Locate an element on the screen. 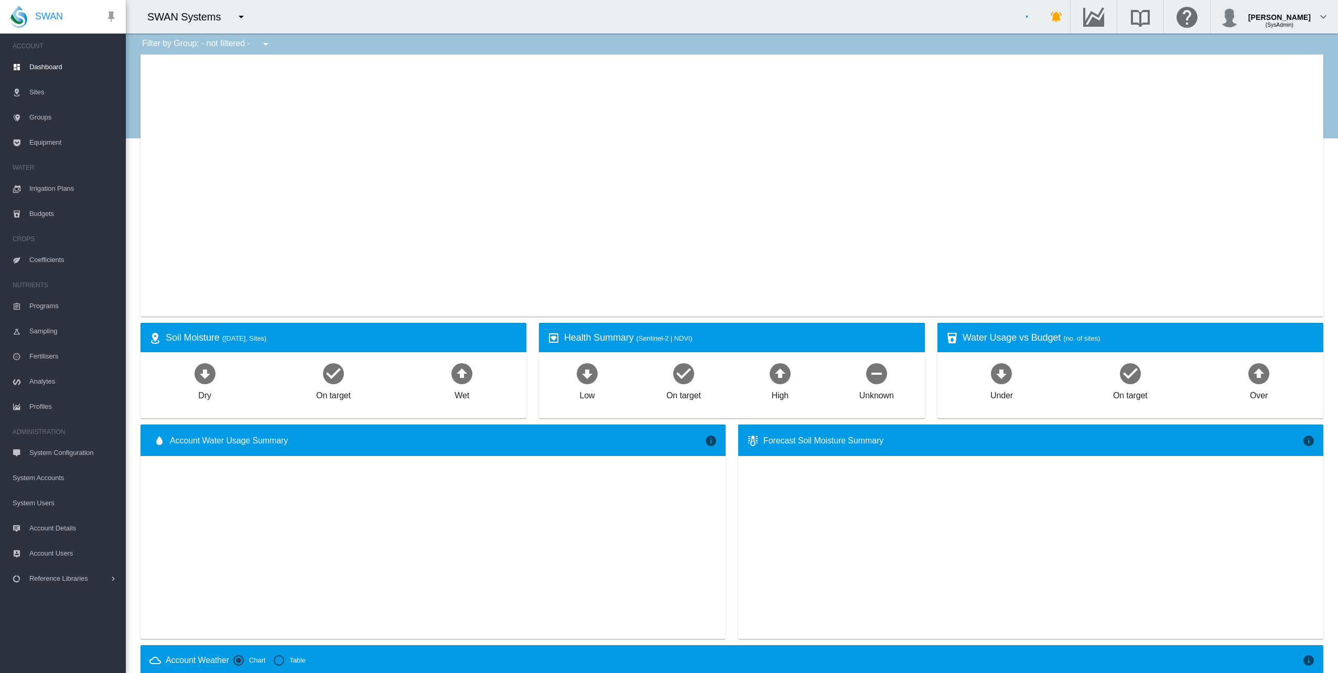 Image resolution: width=1338 pixels, height=673 pixels. img: SWAN-Landscape-Logo-Colour-drop.png is located at coordinates (19, 17).